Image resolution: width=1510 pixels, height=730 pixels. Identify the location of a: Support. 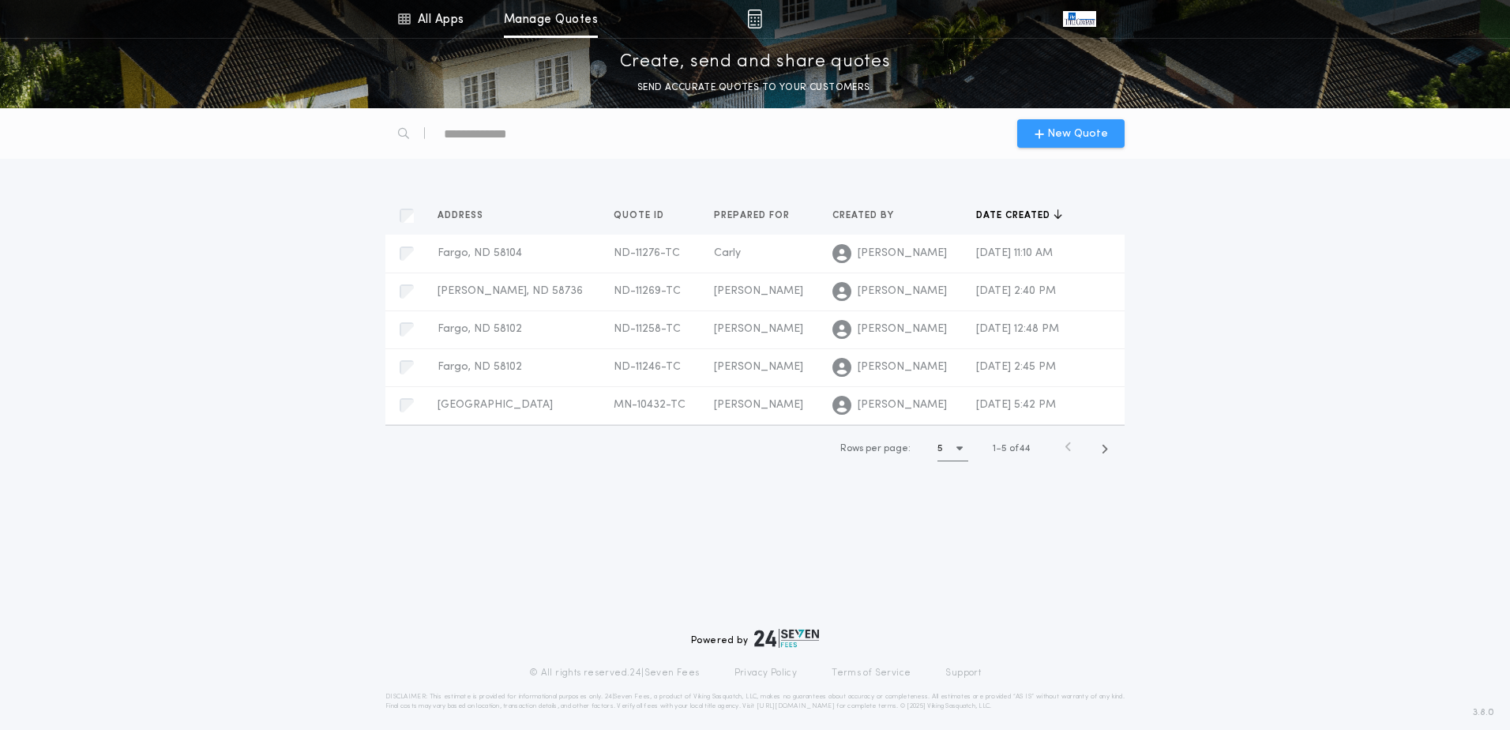
(962, 673).